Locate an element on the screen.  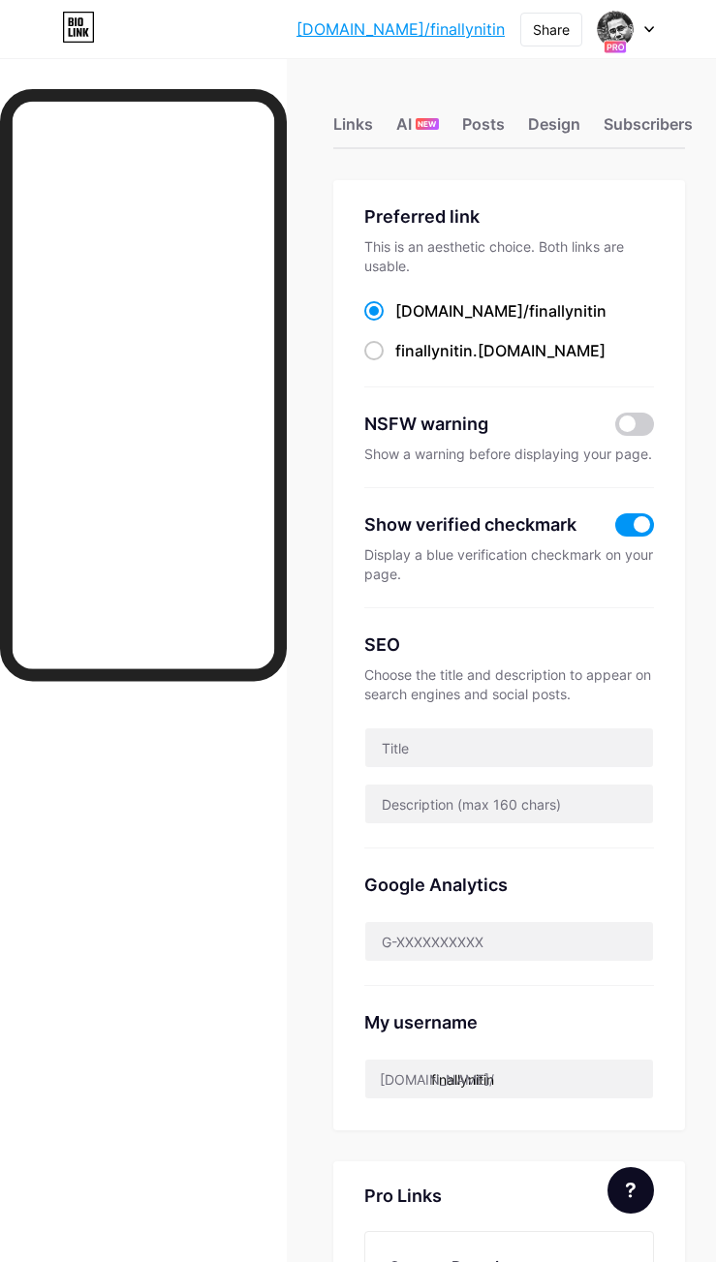
input: Description (max 160 chars) is located at coordinates (508, 804).